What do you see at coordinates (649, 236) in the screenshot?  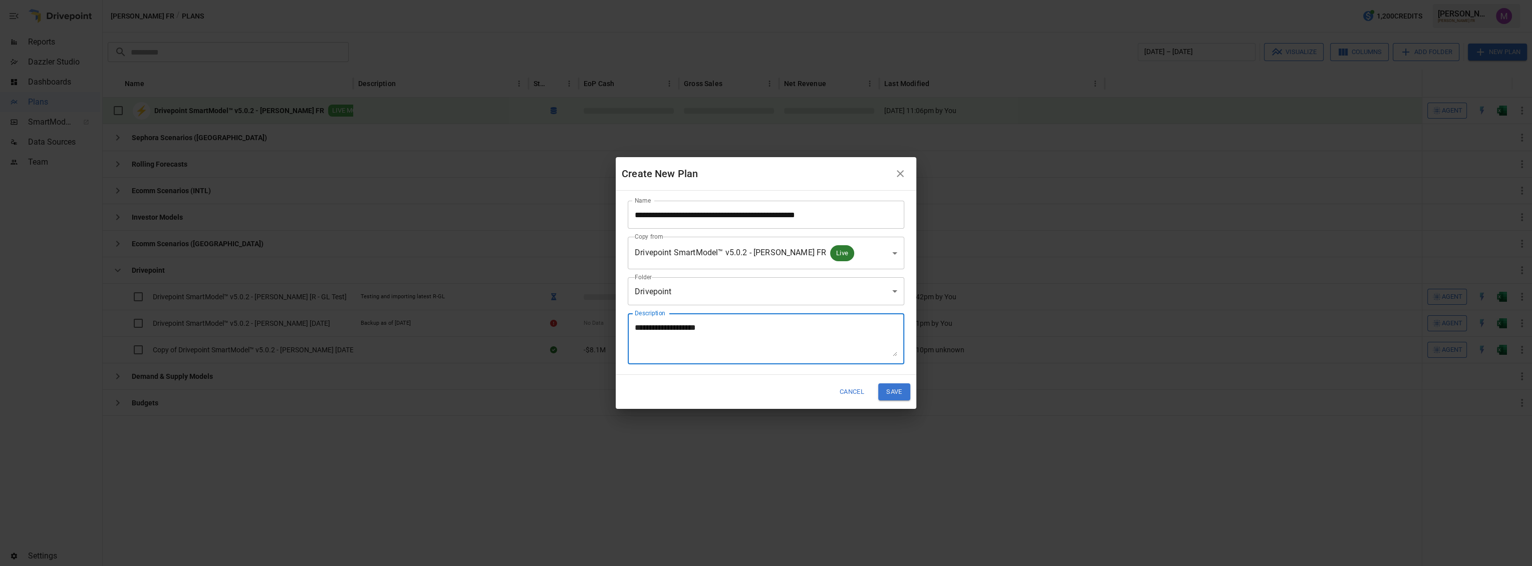 I see `label: Copy from` at bounding box center [649, 236].